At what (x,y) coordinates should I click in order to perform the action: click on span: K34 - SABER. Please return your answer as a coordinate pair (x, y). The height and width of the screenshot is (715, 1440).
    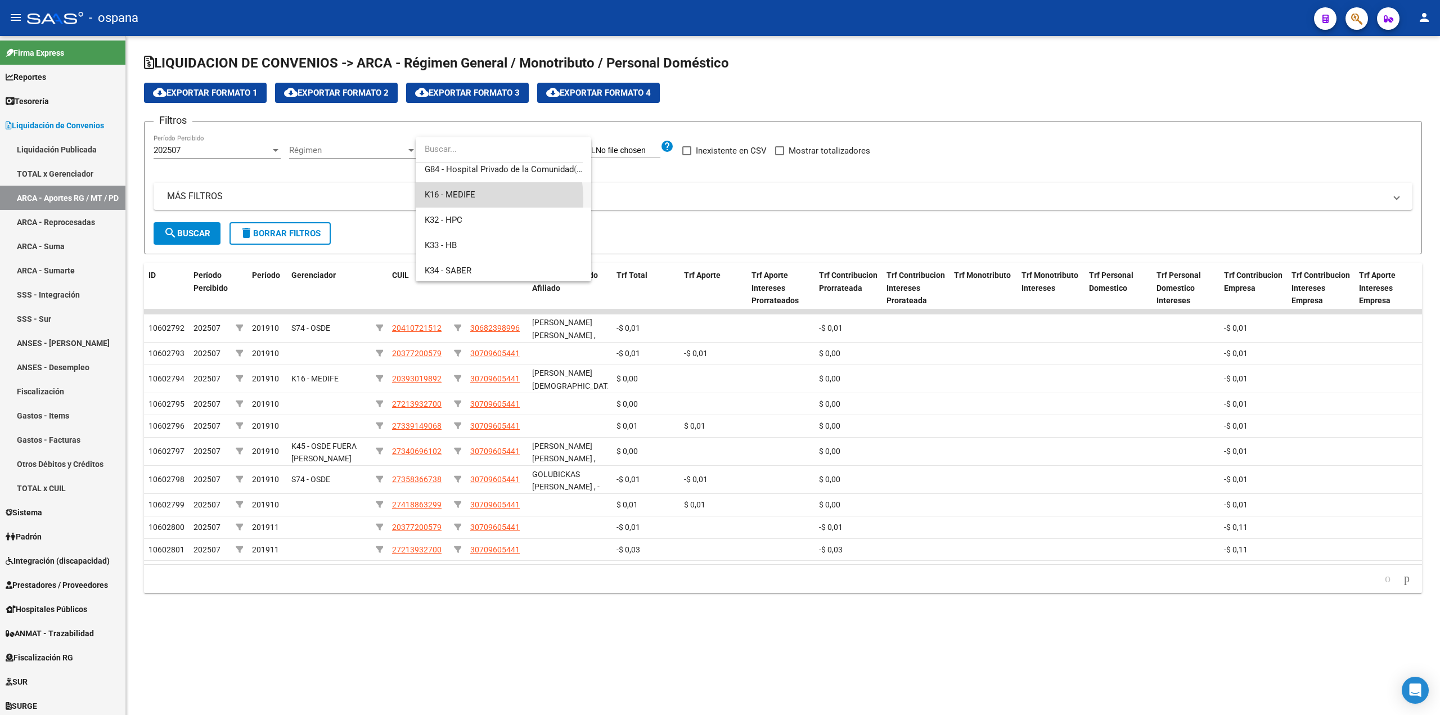
    Looking at the image, I should click on (448, 271).